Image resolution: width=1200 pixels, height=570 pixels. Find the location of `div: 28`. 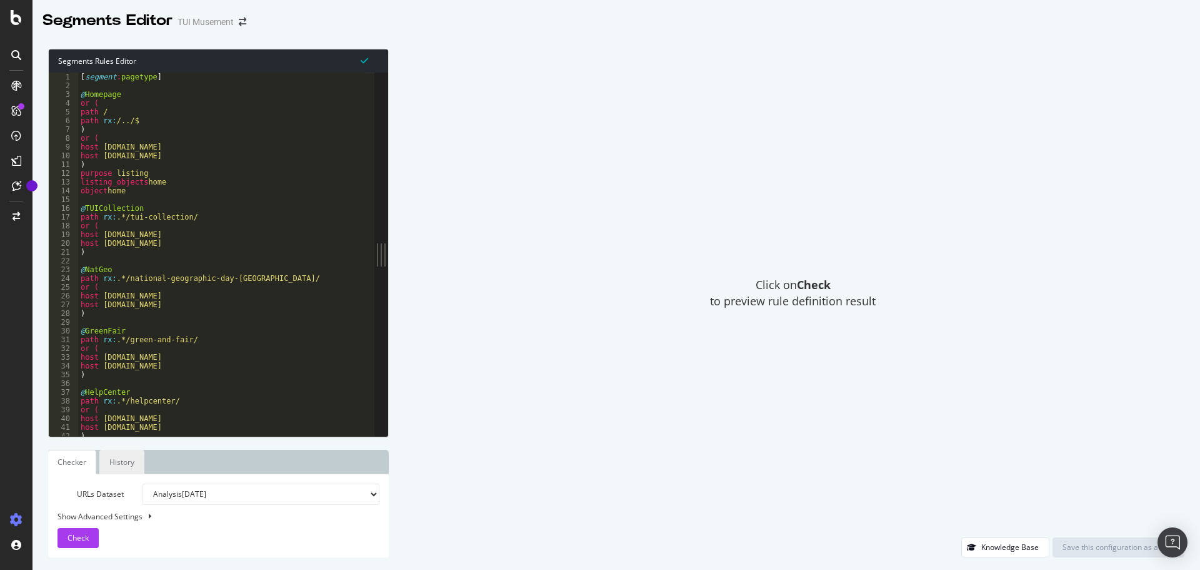

div: 28 is located at coordinates (63, 313).